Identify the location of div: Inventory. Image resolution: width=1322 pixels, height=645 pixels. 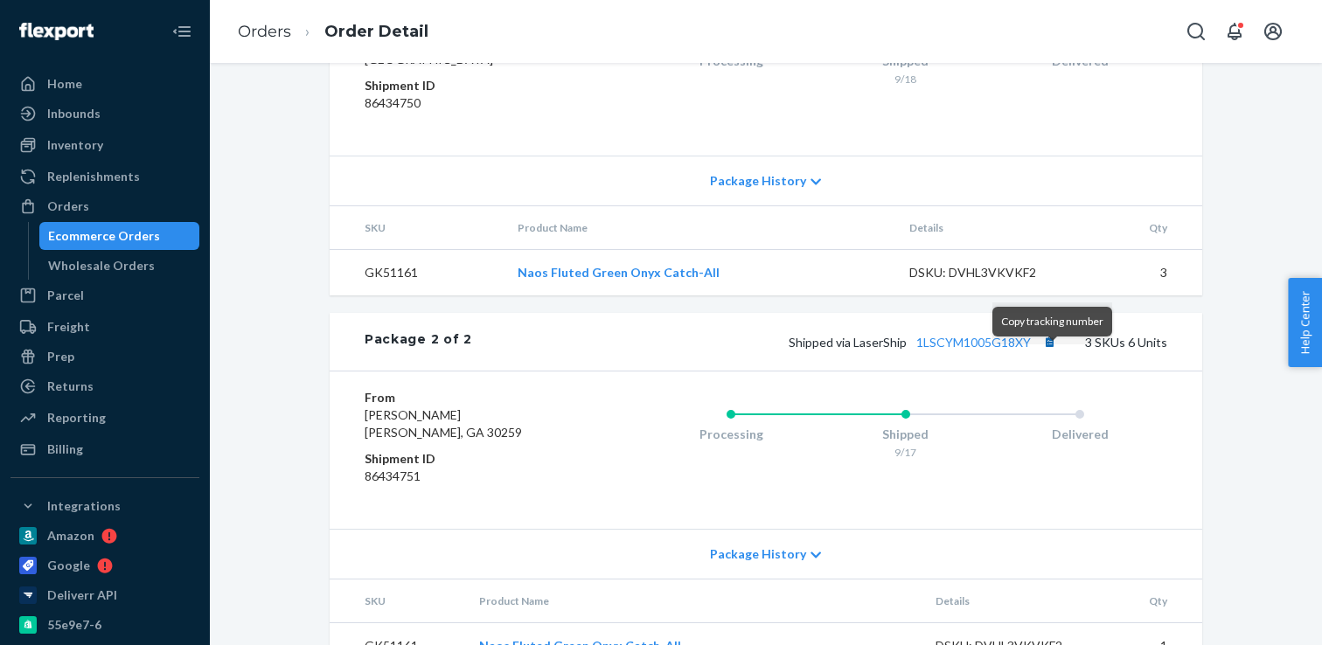
(75, 145).